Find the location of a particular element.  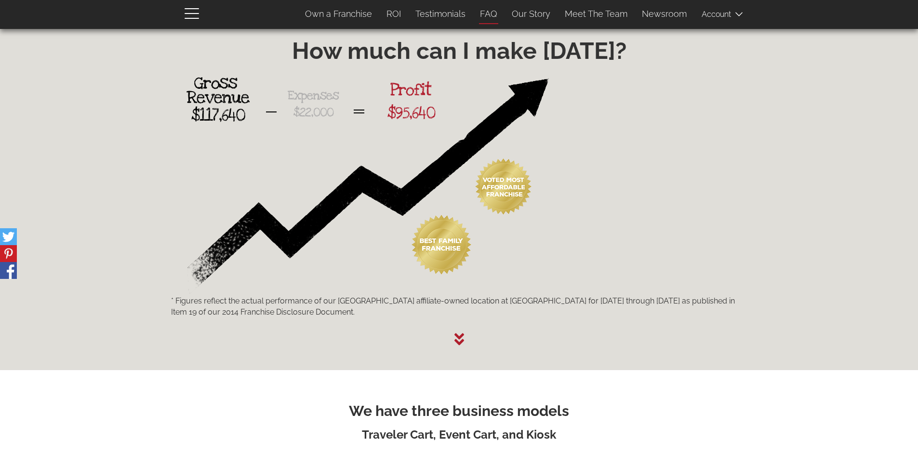

a: Own a Franchise is located at coordinates (338, 14).